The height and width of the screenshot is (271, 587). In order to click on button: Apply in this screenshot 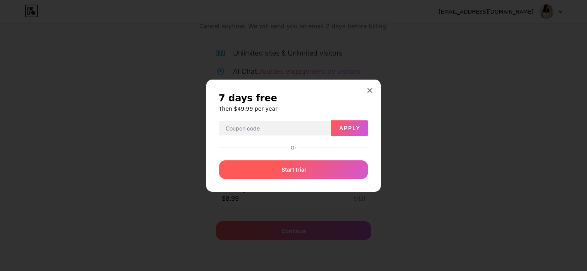, I will do `click(350, 128)`.